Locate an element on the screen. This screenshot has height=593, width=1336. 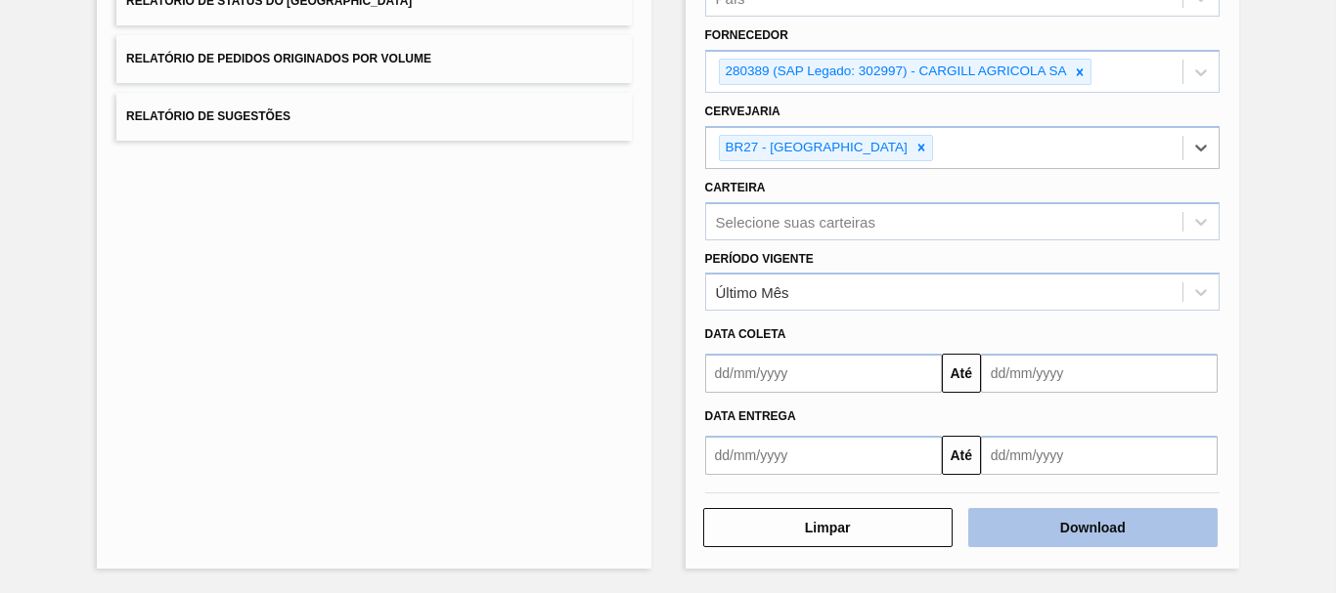
span: Data coleta is located at coordinates (745, 334).